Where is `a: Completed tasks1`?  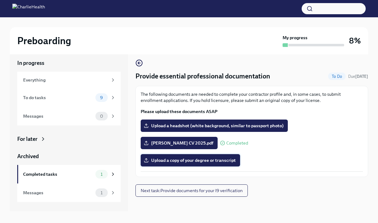 a: Completed tasks1 is located at coordinates (69, 174).